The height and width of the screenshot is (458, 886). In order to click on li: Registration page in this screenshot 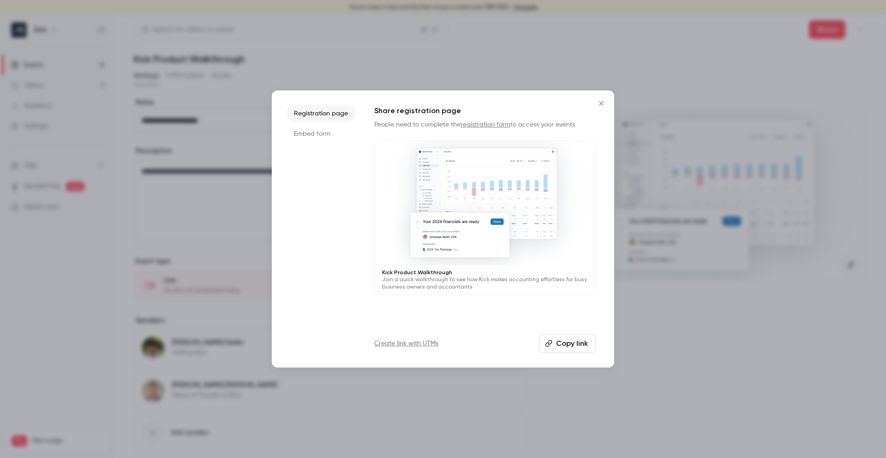, I will do `click(321, 114)`.